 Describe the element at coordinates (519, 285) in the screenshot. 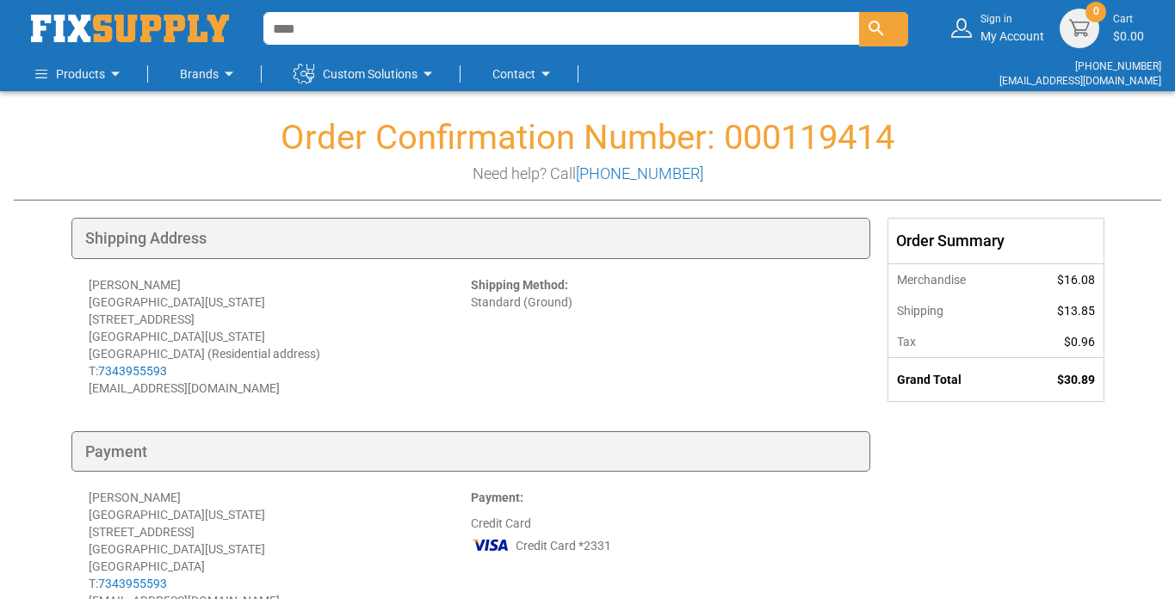

I see `strong: Shipping Method:` at that location.